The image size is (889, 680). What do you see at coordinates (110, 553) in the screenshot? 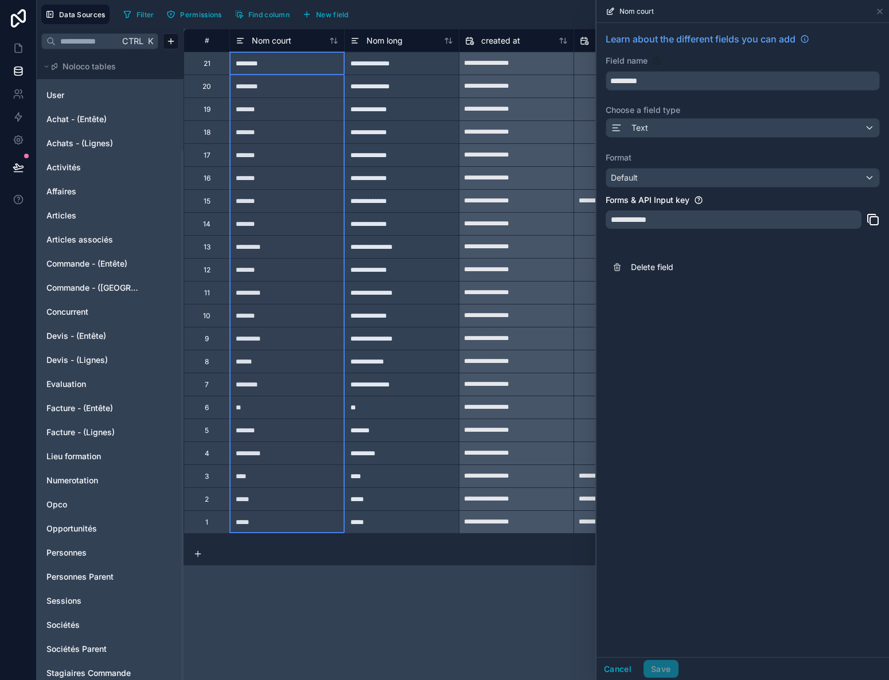
I see `div: Personnes` at bounding box center [110, 553].